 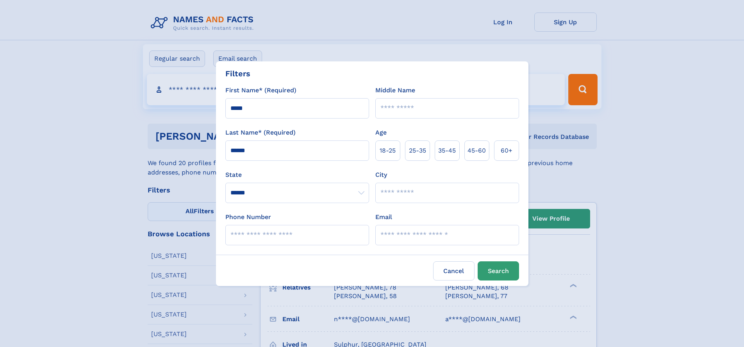 I want to click on label: City, so click(x=381, y=175).